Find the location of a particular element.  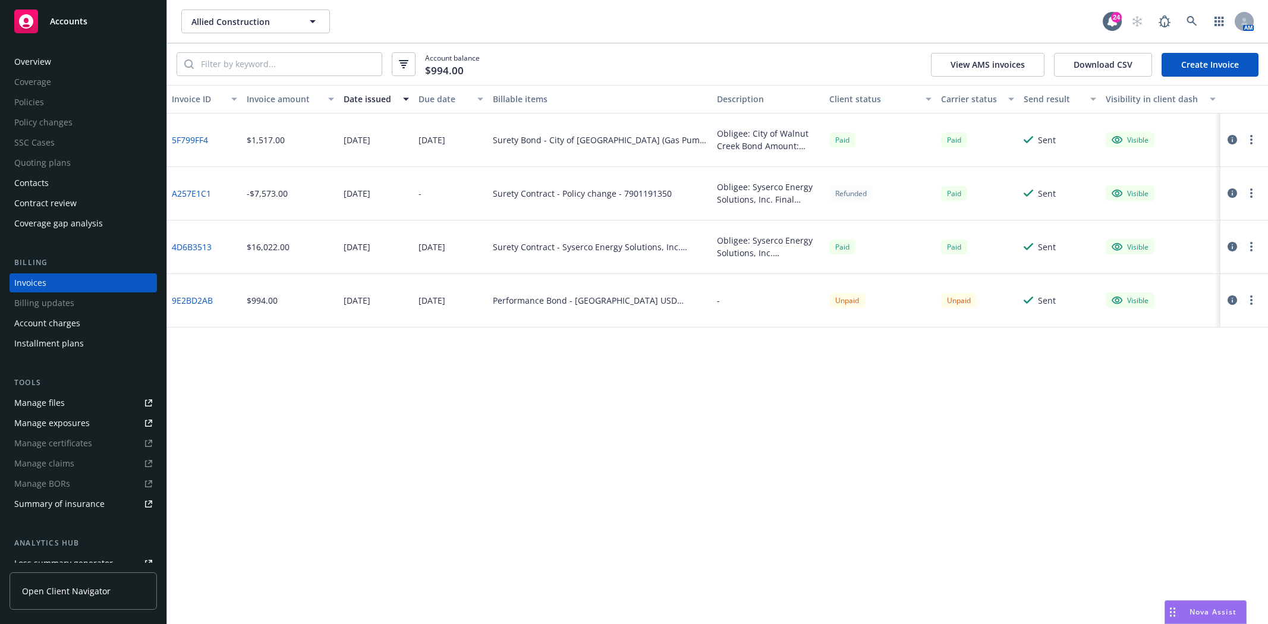

span: Manage exposures is located at coordinates (83, 423).